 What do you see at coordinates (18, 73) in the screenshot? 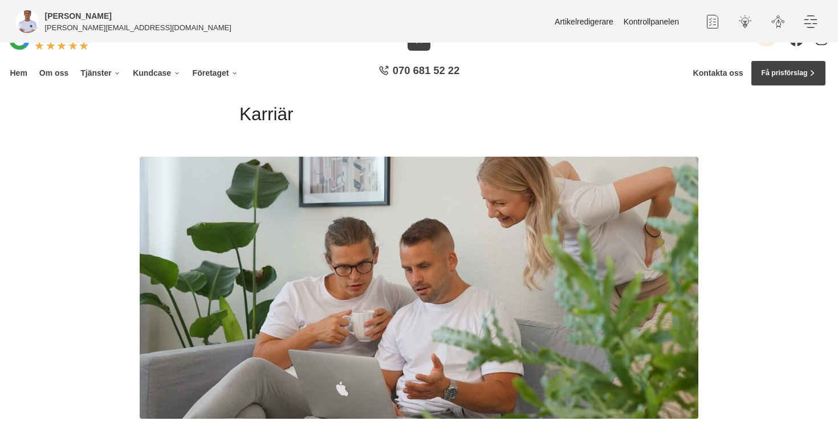
I see `a: Hem` at bounding box center [18, 73].